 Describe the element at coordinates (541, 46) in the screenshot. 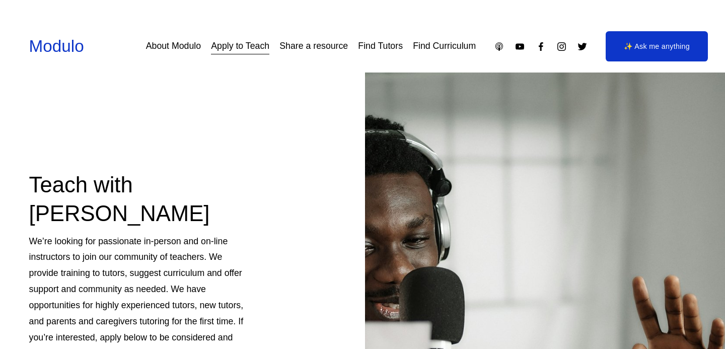

I see `a: Facebook` at that location.